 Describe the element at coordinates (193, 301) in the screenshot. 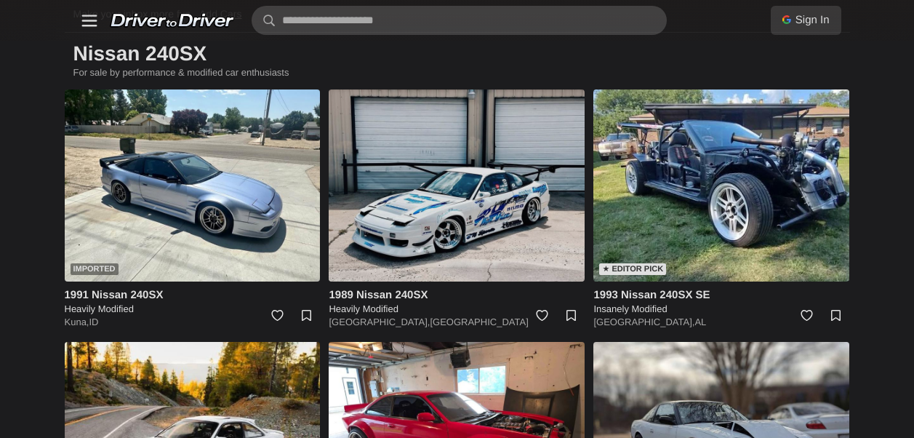

I see `a: 1991 Nissan 240SX Heavily Modified` at that location.